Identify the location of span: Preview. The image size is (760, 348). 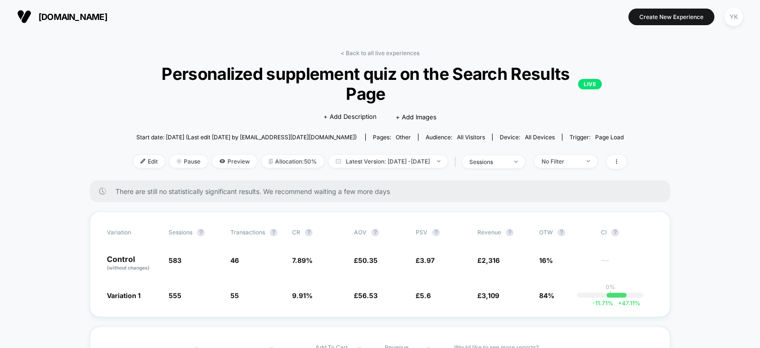
(235, 161).